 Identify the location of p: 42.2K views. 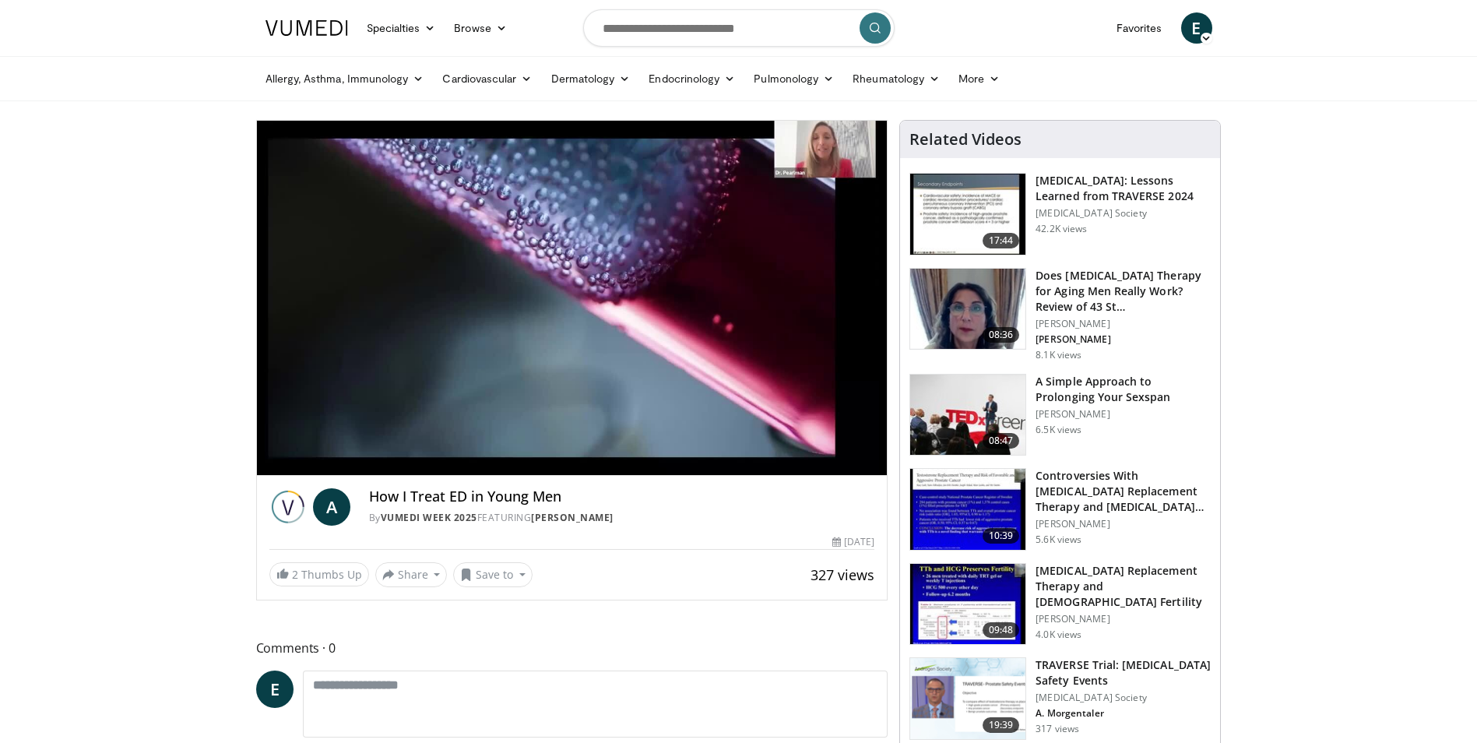
(1061, 229).